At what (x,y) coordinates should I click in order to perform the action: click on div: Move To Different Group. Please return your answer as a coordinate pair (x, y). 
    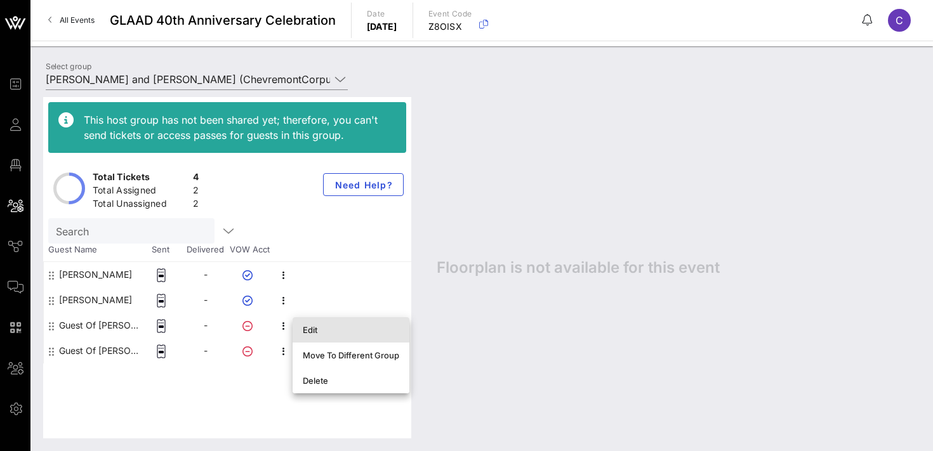
    Looking at the image, I should click on (351, 355).